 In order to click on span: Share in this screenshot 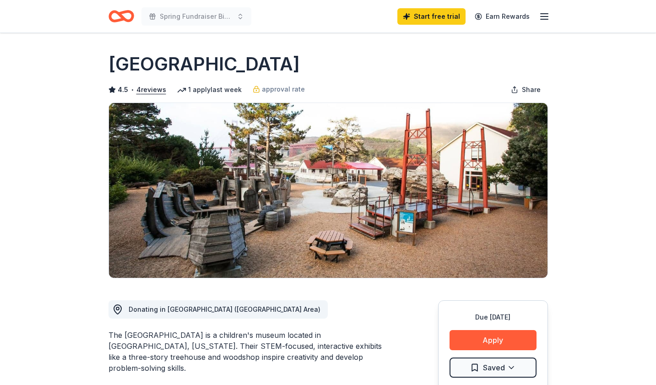, I will do `click(531, 90)`.